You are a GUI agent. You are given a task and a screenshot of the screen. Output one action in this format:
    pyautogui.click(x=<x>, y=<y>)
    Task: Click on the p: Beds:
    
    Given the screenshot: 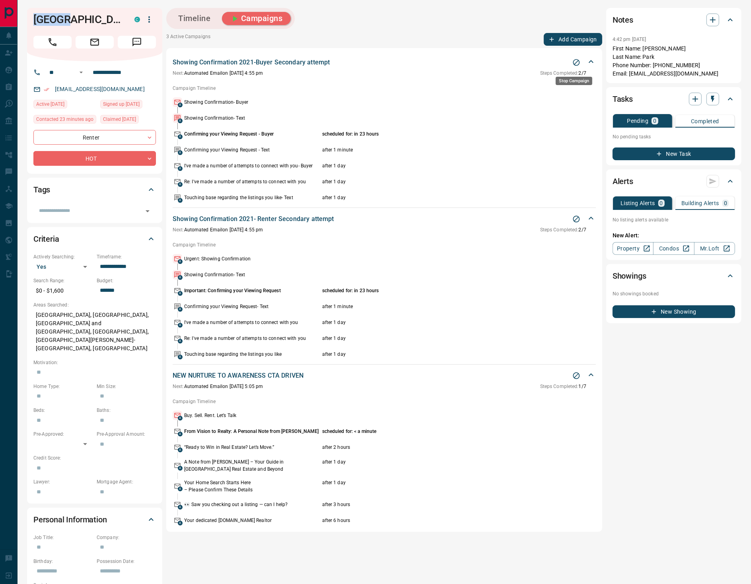 What is the action you would take?
    pyautogui.click(x=63, y=410)
    